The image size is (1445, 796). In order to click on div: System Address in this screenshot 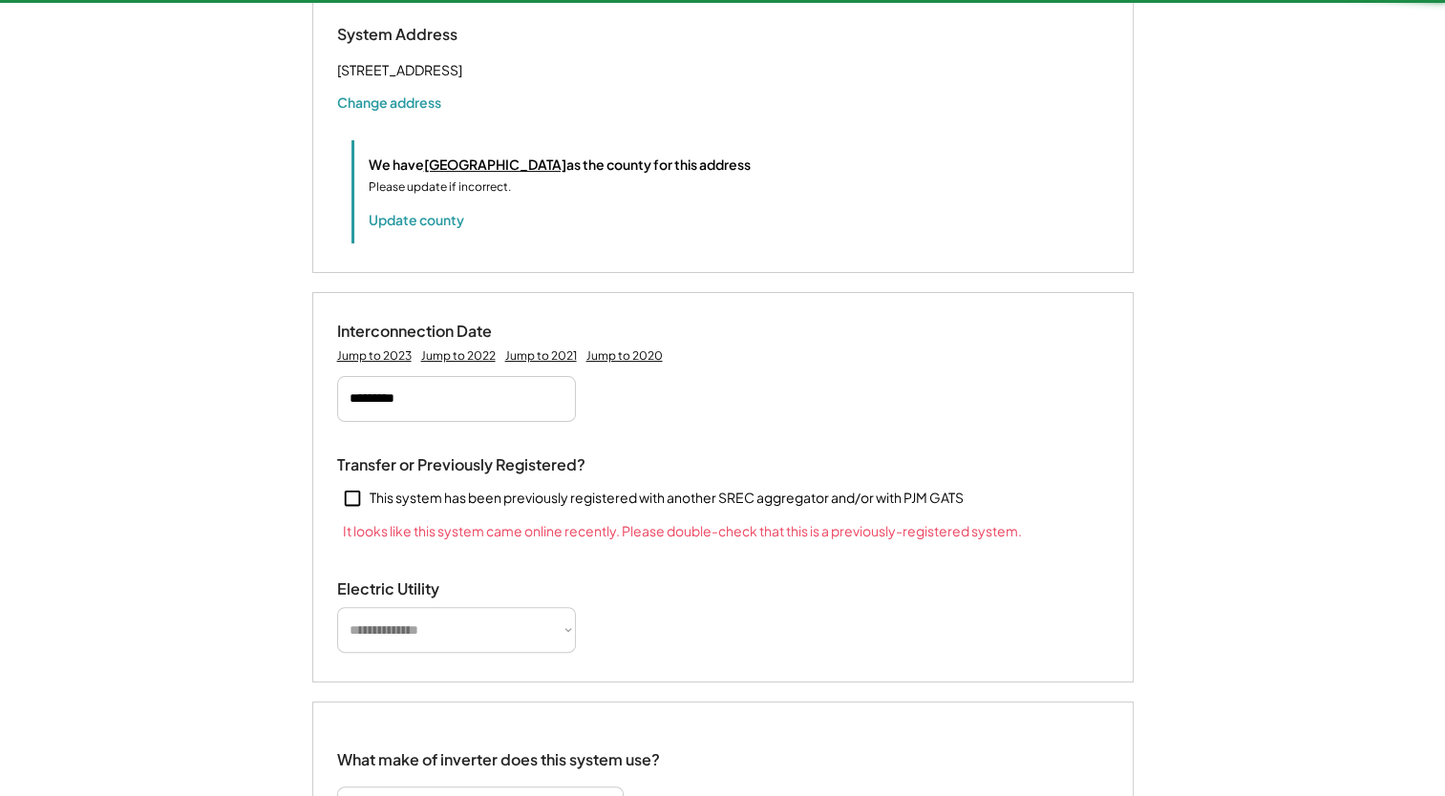, I will do `click(433, 34)`.